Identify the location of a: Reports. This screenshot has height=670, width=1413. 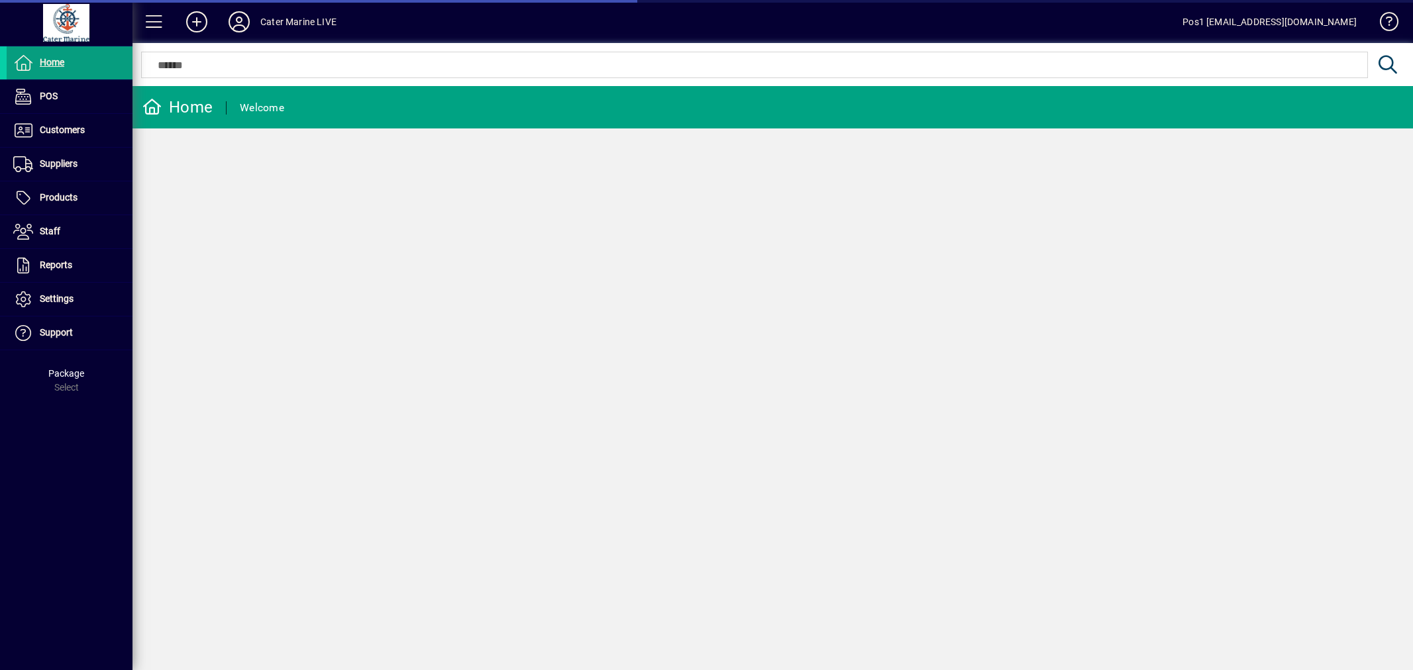
(70, 266).